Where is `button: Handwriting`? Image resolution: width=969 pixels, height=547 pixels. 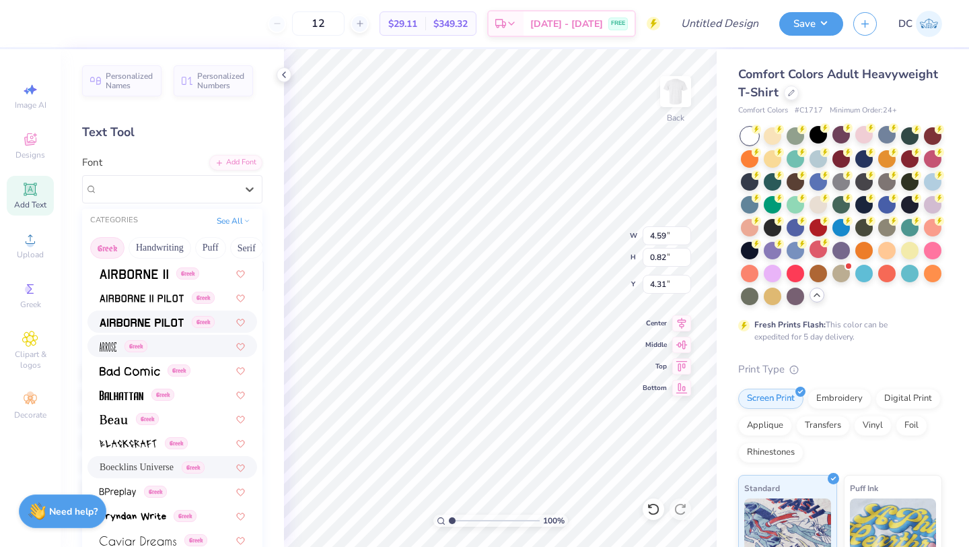
button: Handwriting is located at coordinates (160, 248).